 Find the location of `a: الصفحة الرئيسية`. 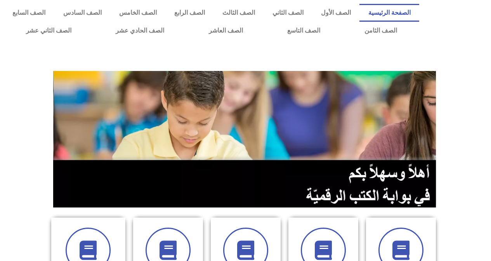

a: الصفحة الرئيسية is located at coordinates (389, 13).